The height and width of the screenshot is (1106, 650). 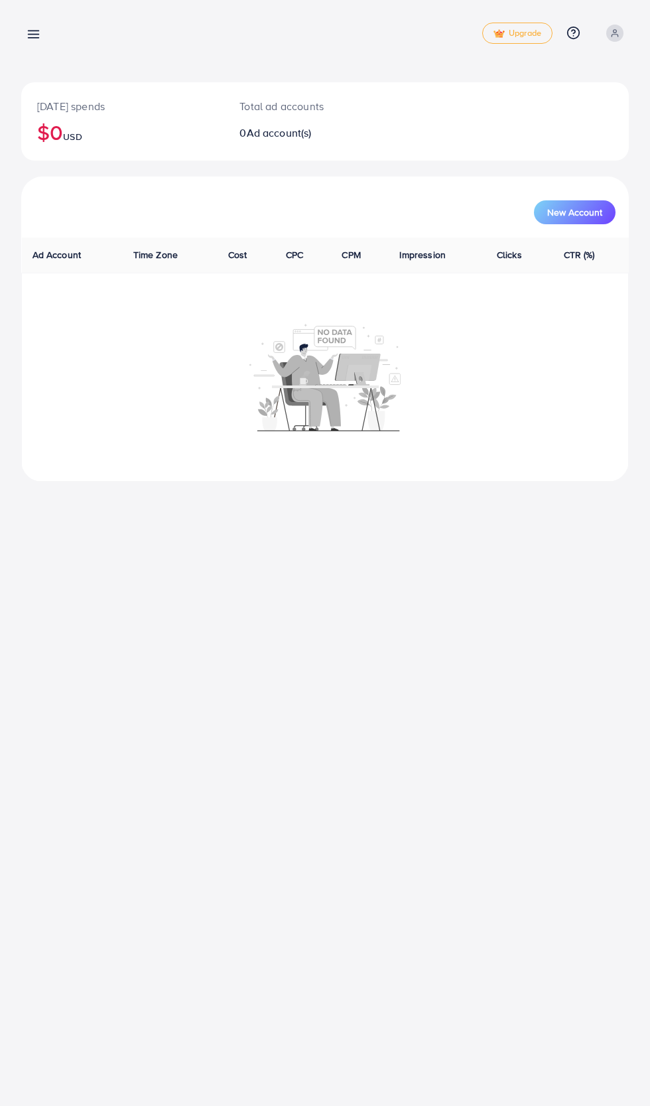 What do you see at coordinates (517, 33) in the screenshot?
I see `a: tickUpgrade` at bounding box center [517, 33].